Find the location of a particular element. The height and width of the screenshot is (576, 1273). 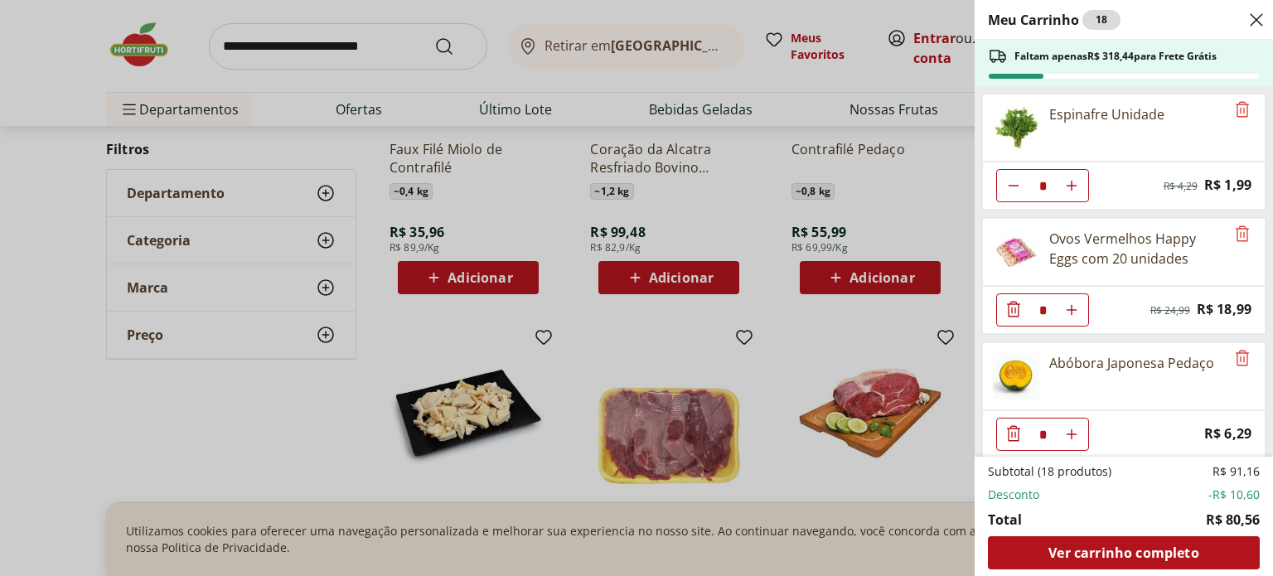

div: Ovos Vermelhos Happy Eggs com 20 unidades is located at coordinates (1137, 249).